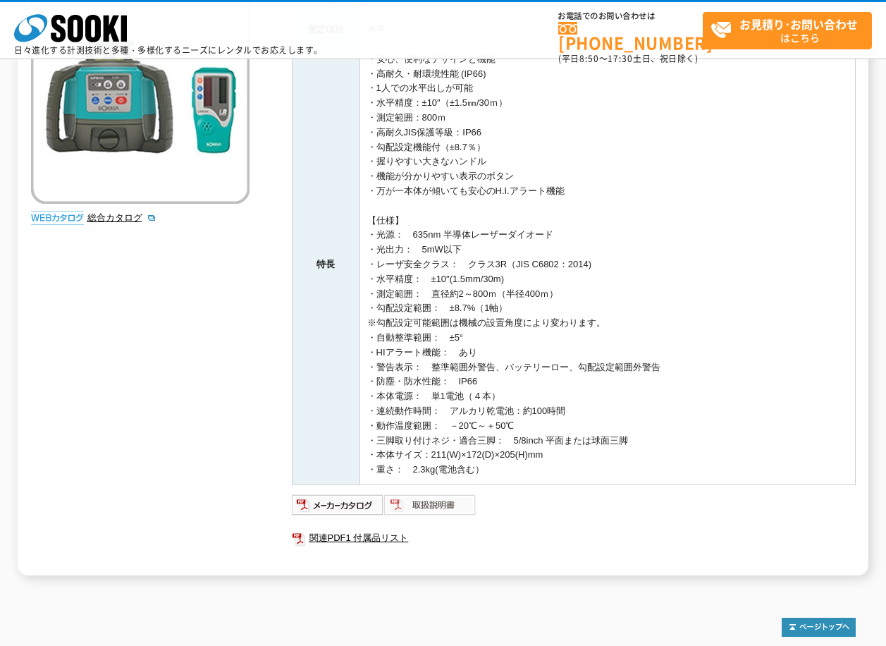 The height and width of the screenshot is (646, 886). Describe the element at coordinates (168, 50) in the screenshot. I see `p: 日々進化する計測技術と多種・多様化するニーズにレンタルでお応えします。` at that location.